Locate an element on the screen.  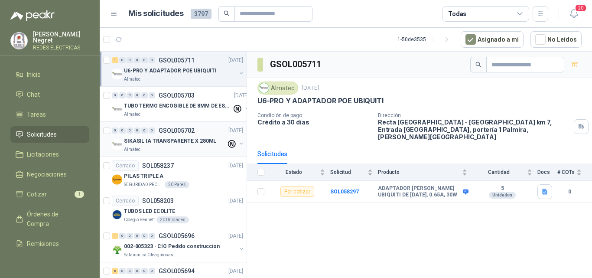
b: 0 is located at coordinates (569, 192).